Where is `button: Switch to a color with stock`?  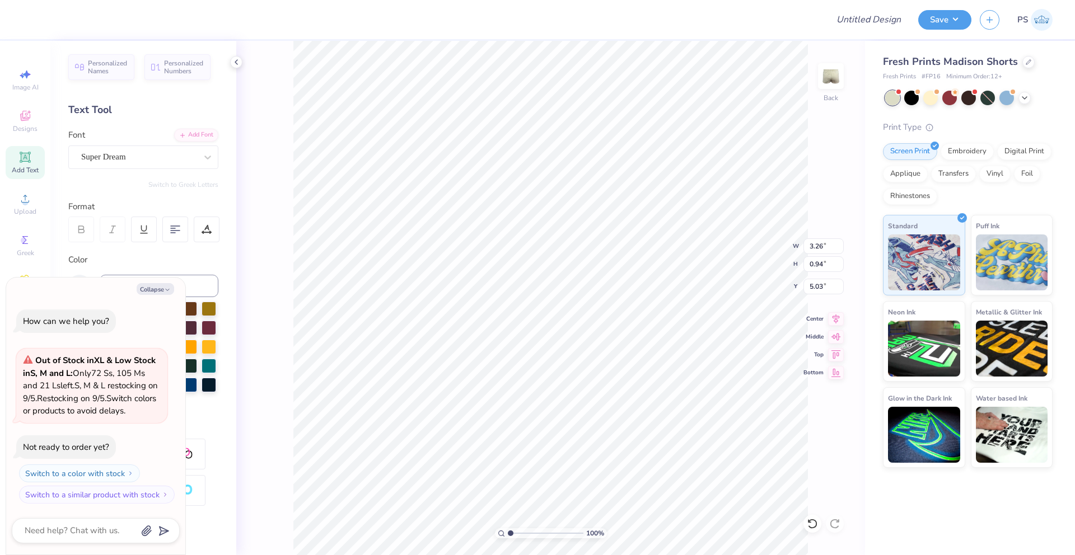 button: Switch to a color with stock is located at coordinates (79, 474).